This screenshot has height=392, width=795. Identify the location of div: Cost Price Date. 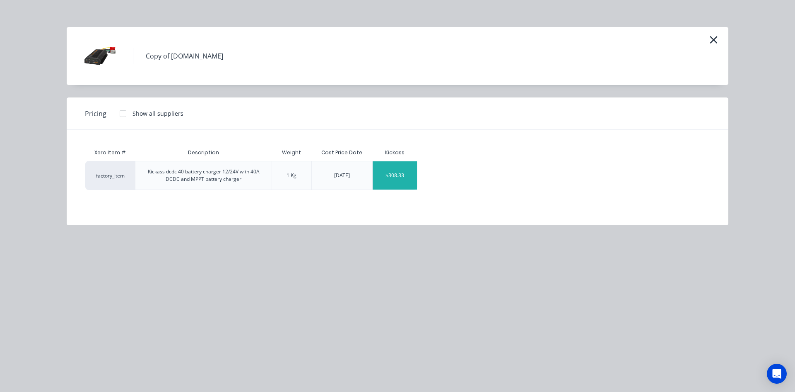
(342, 152).